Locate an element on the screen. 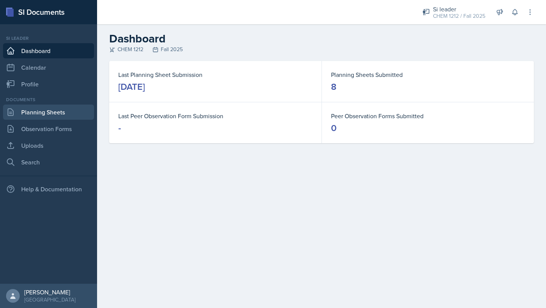 This screenshot has width=546, height=308. div: CHEM 1212 Fall 2025 is located at coordinates (322, 49).